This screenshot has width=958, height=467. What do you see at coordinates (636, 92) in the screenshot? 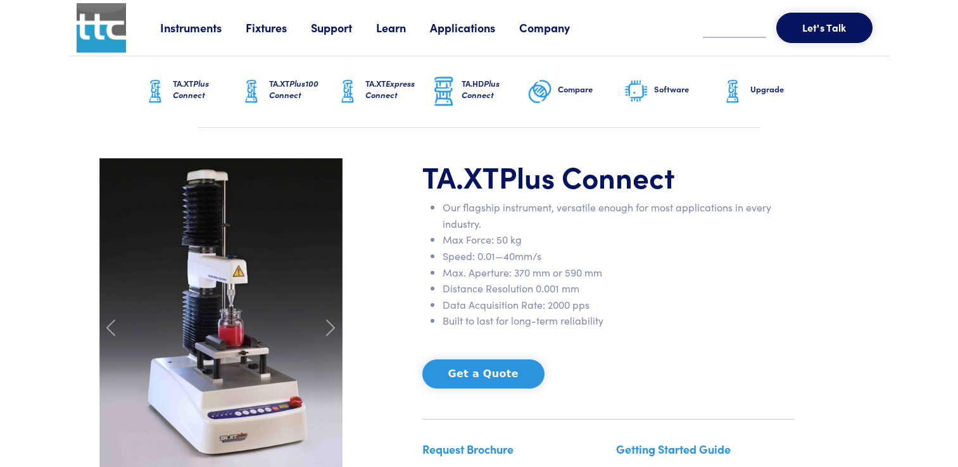
I see `img: software-graphic.png` at bounding box center [636, 92].